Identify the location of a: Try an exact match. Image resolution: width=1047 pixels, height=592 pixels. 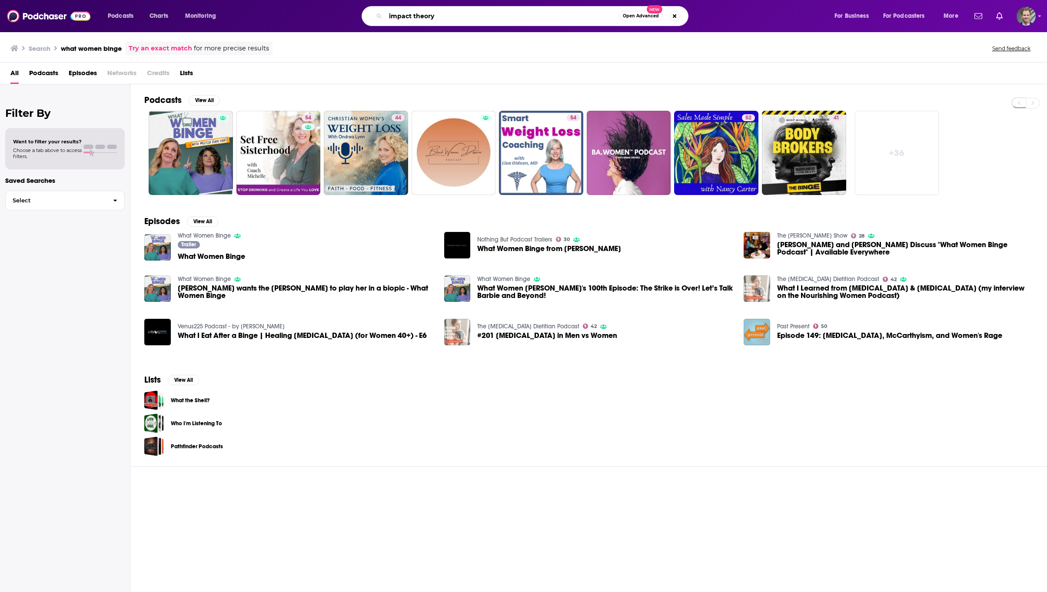
(160, 48).